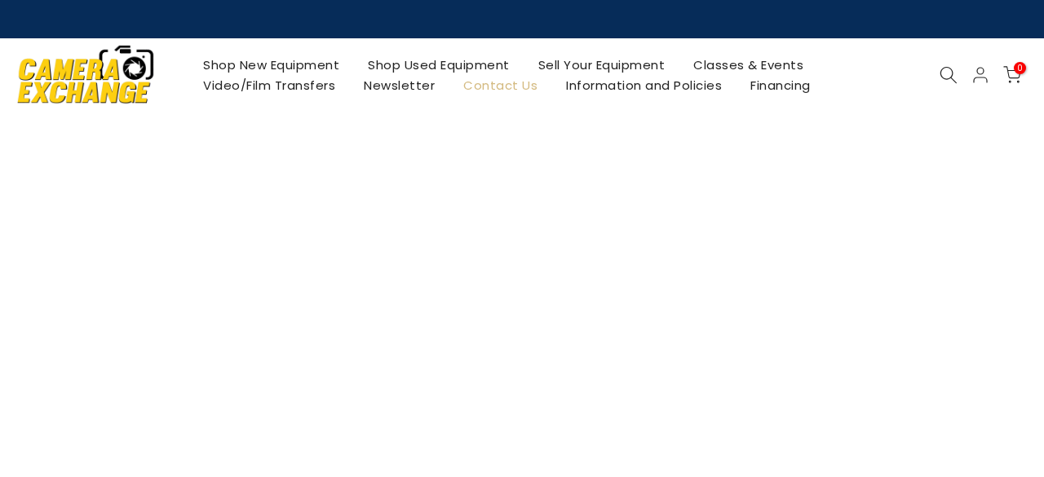 This screenshot has width=1044, height=477. What do you see at coordinates (439, 64) in the screenshot?
I see `a: Shop Used Equipment` at bounding box center [439, 64].